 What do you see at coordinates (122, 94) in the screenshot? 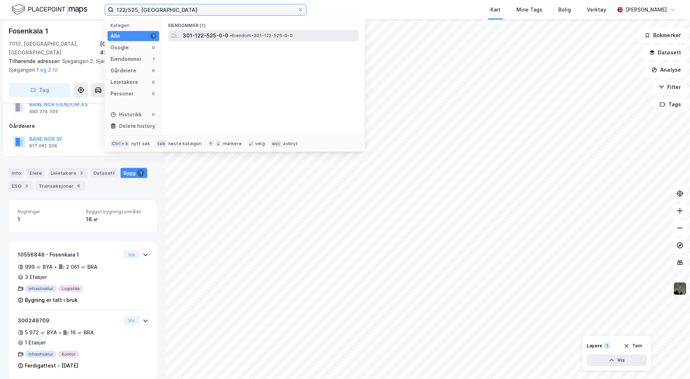
I see `div: Personer` at bounding box center [122, 94].